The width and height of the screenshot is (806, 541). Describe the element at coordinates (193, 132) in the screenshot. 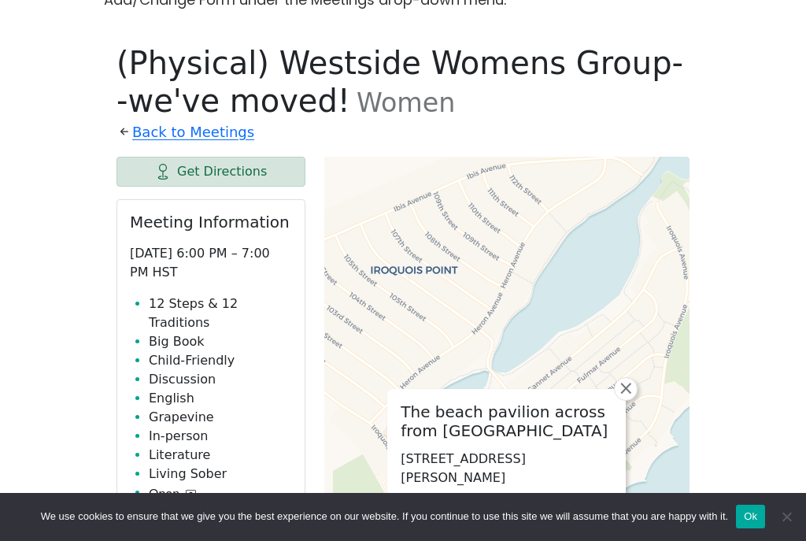

I see `a: Back to Meetings` at that location.